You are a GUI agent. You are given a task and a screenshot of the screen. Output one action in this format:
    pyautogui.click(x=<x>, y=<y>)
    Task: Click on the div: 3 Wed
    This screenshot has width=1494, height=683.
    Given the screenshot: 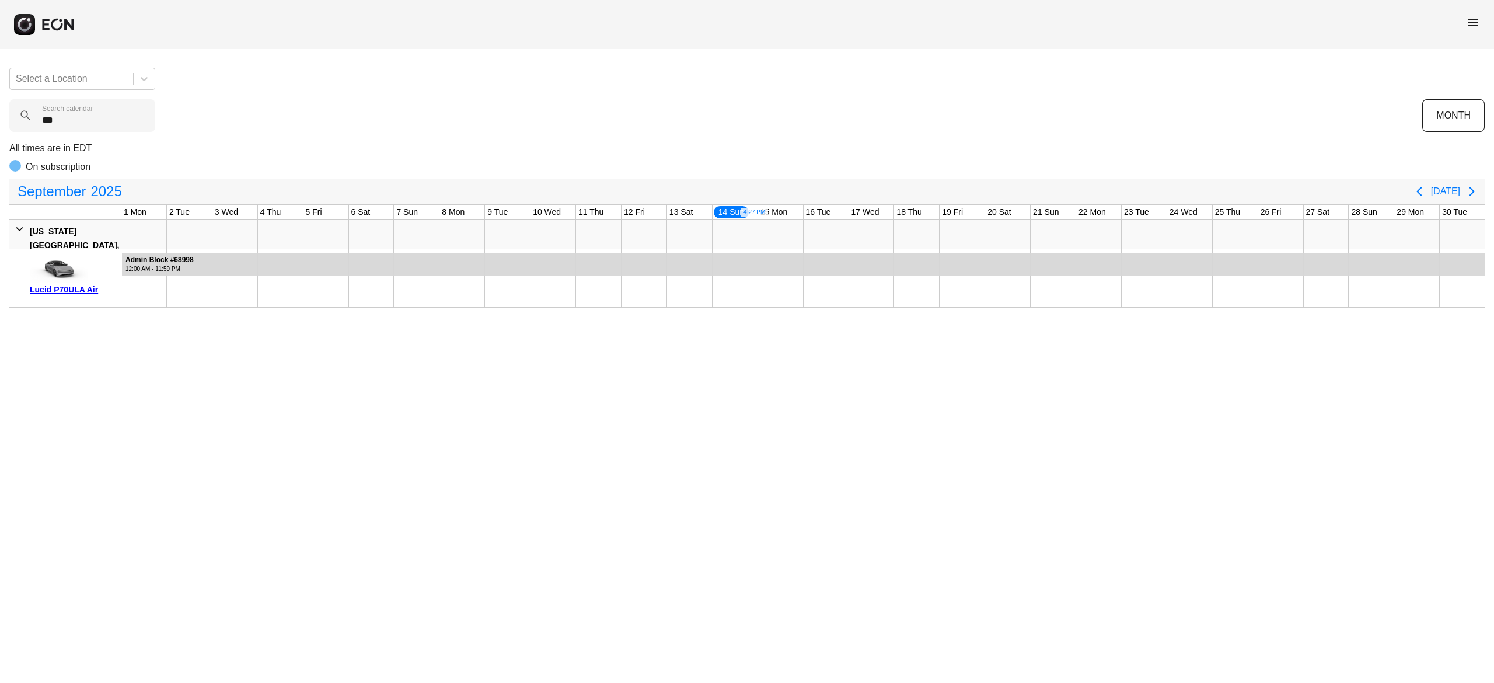 What is the action you would take?
    pyautogui.click(x=226, y=212)
    